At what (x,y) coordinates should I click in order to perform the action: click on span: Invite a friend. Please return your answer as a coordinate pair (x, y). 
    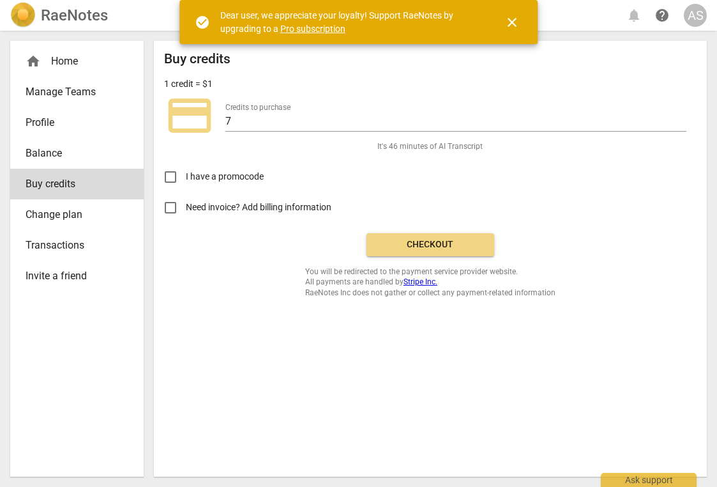
    Looking at the image, I should click on (72, 276).